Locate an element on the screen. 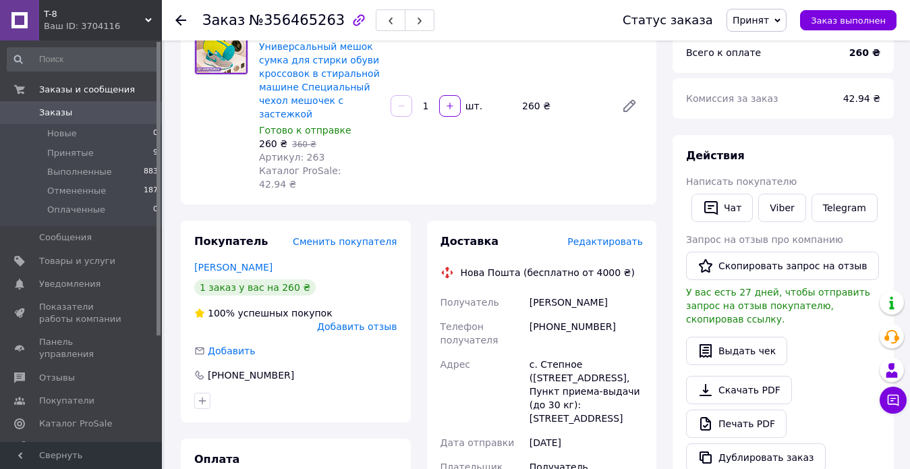 The image size is (910, 469). a: Telegram is located at coordinates (844, 208).